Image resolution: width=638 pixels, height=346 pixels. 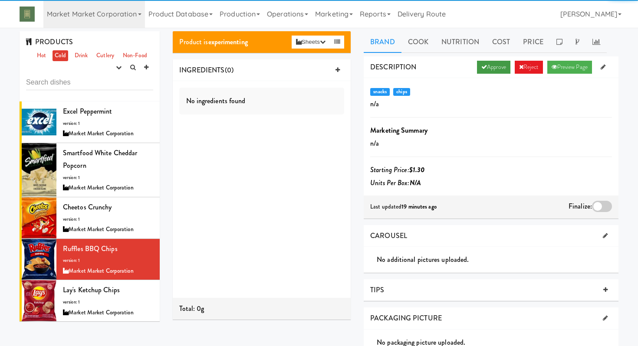 I want to click on a: Preview Page, so click(x=569, y=67).